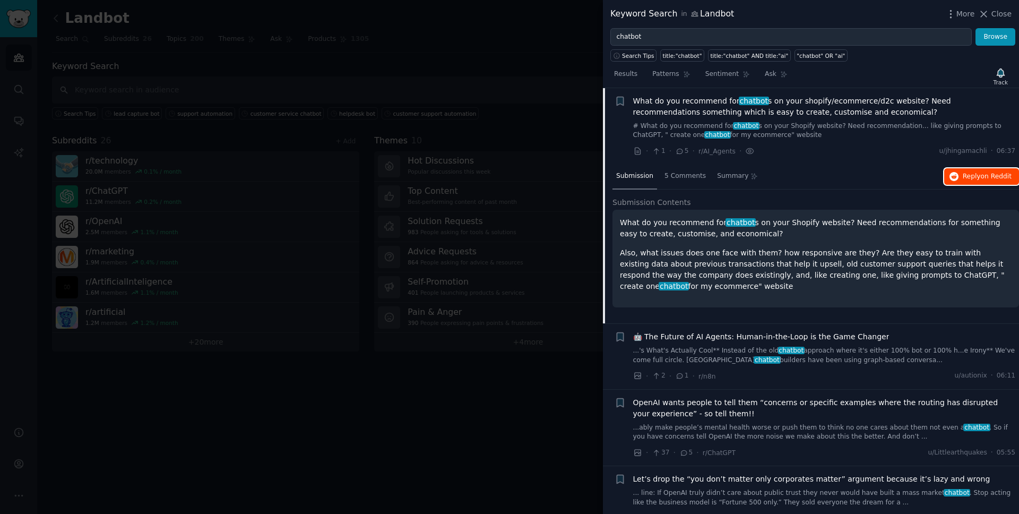  I want to click on a: ... line: If OpenAI truly didn’t care about public trust they never would have built a mass marke..., so click(825, 498).